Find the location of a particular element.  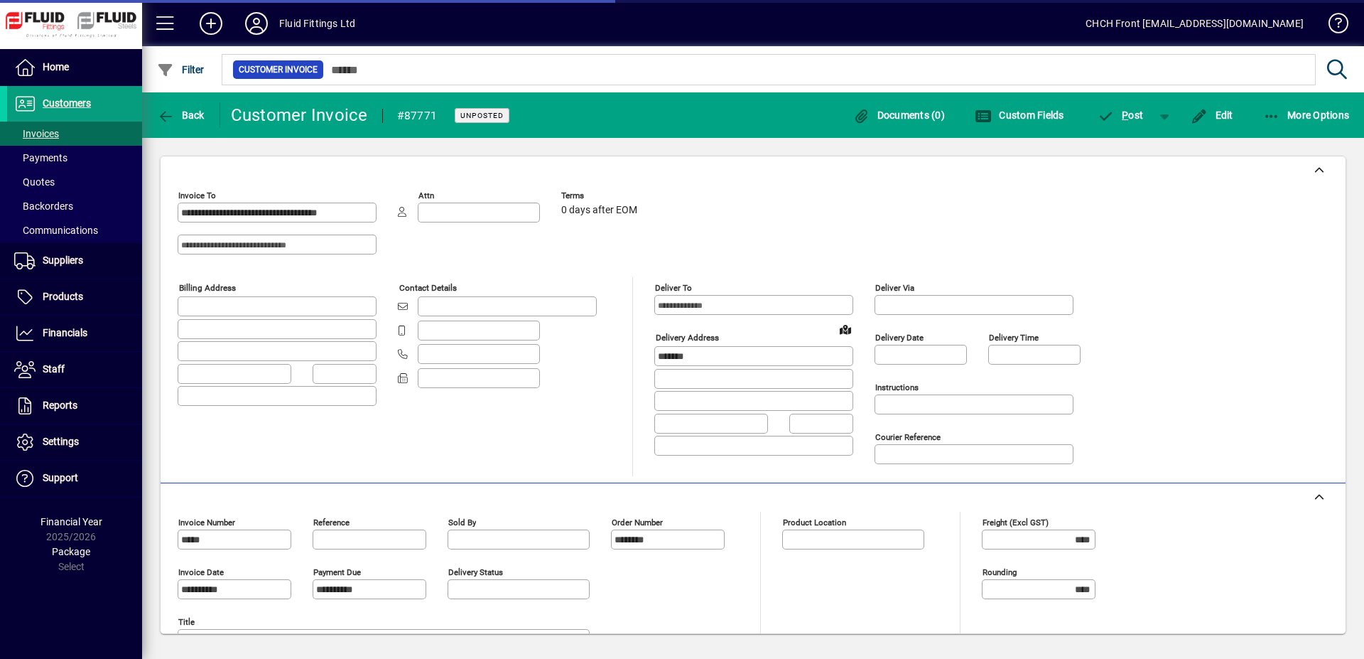

a: Backorders is located at coordinates (75, 206).